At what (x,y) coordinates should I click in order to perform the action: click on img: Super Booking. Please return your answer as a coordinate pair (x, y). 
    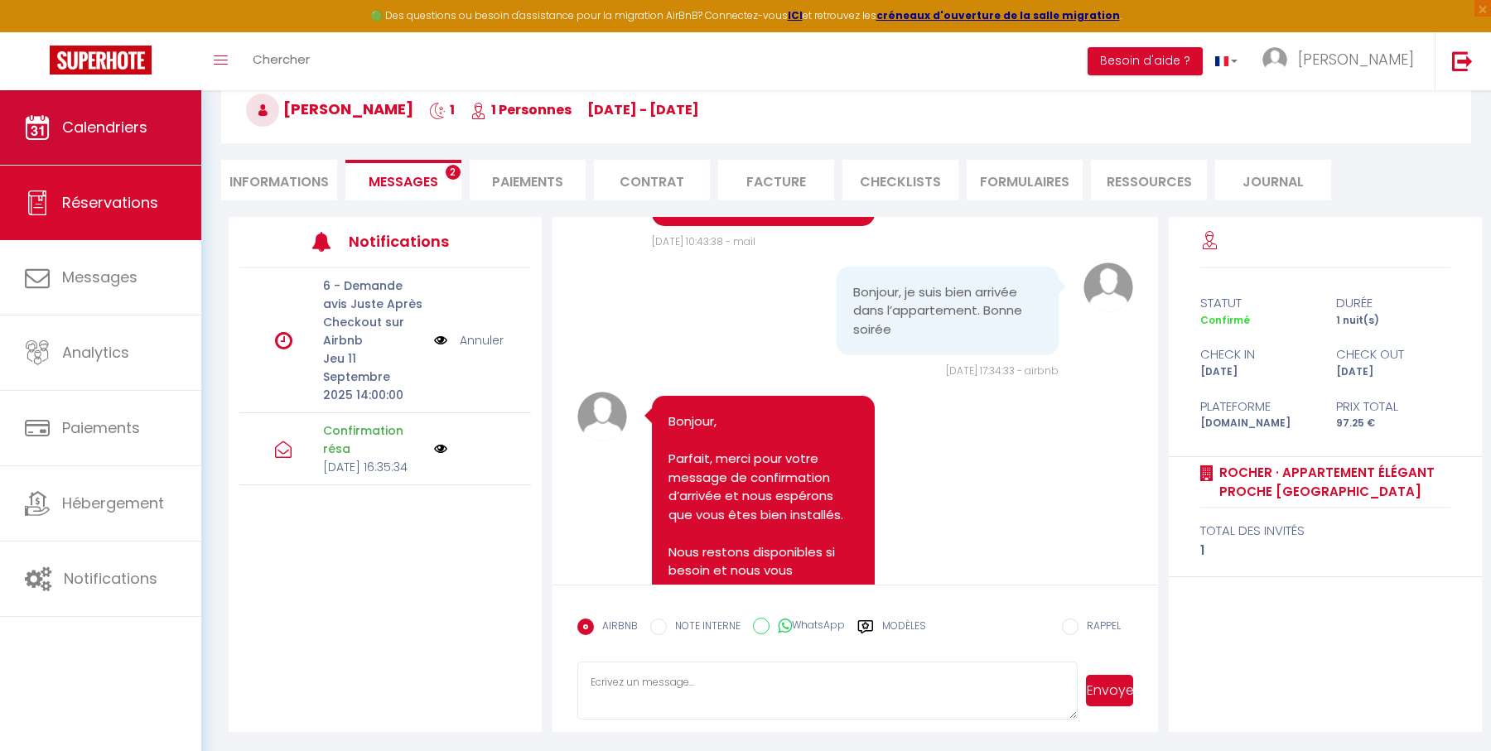
    Looking at the image, I should click on (100, 60).